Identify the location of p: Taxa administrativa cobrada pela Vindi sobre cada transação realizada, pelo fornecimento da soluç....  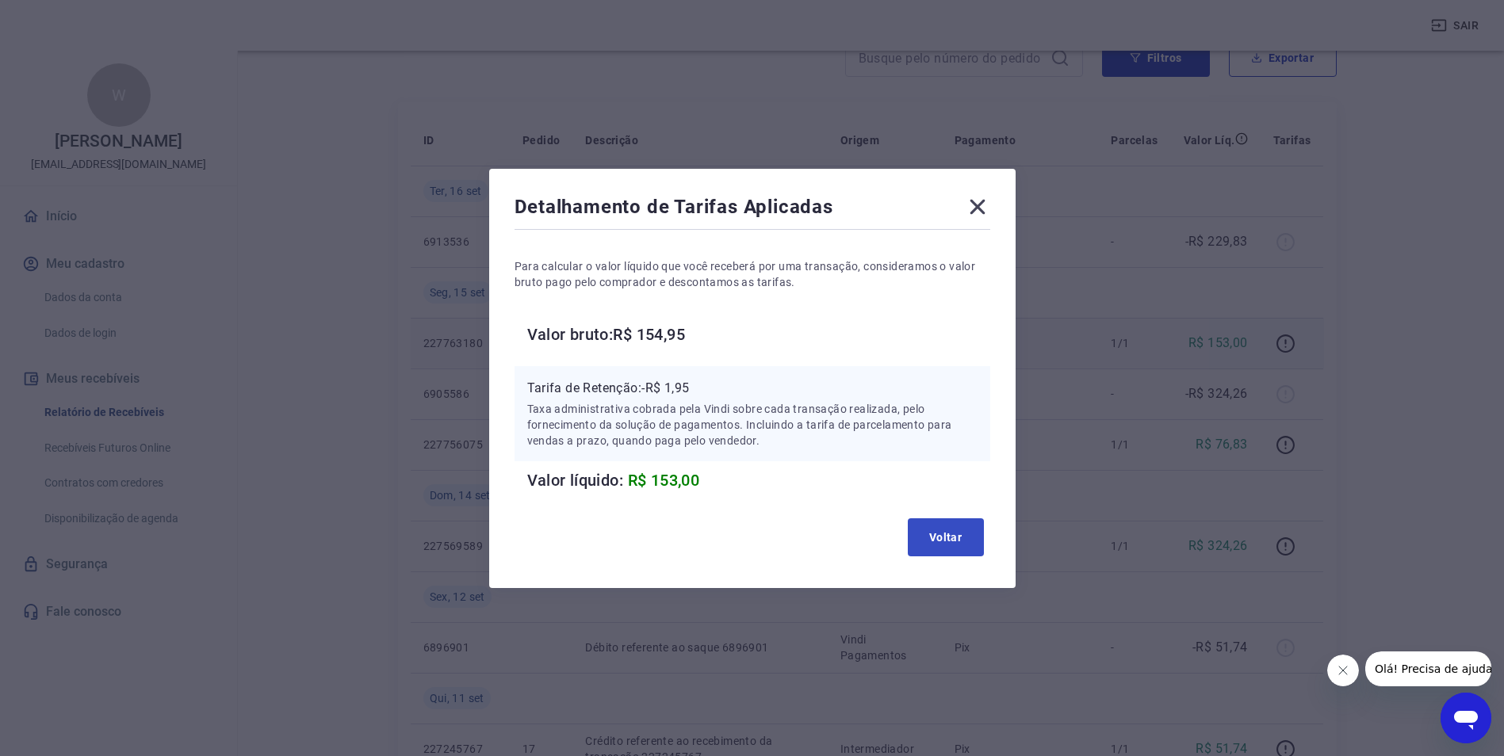
(752, 425).